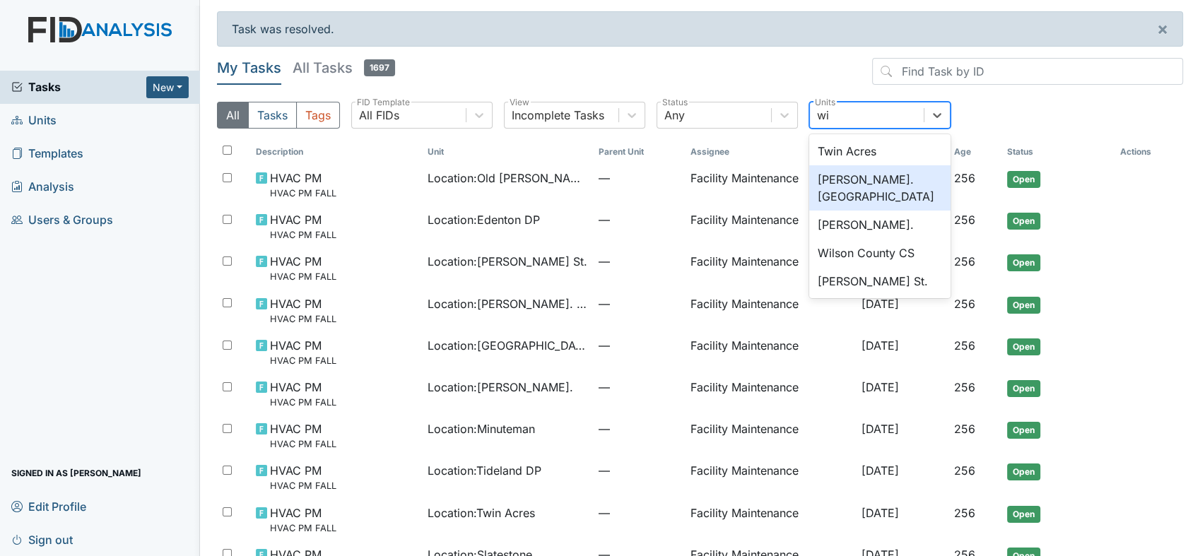 The width and height of the screenshot is (1200, 556). I want to click on span: Location : Tideland DP, so click(484, 471).